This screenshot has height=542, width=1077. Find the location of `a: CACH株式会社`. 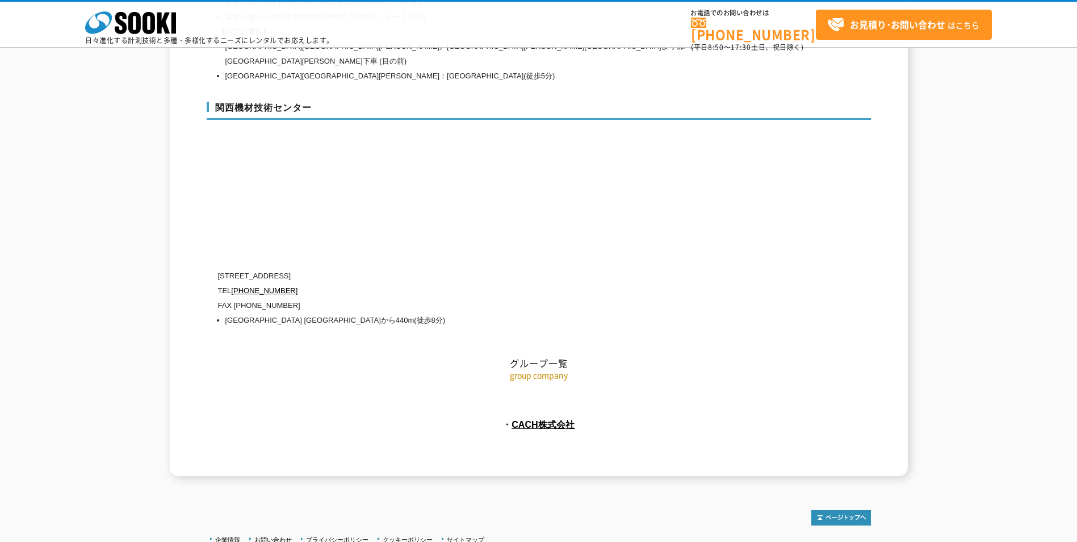

a: CACH株式会社 is located at coordinates (543, 424).